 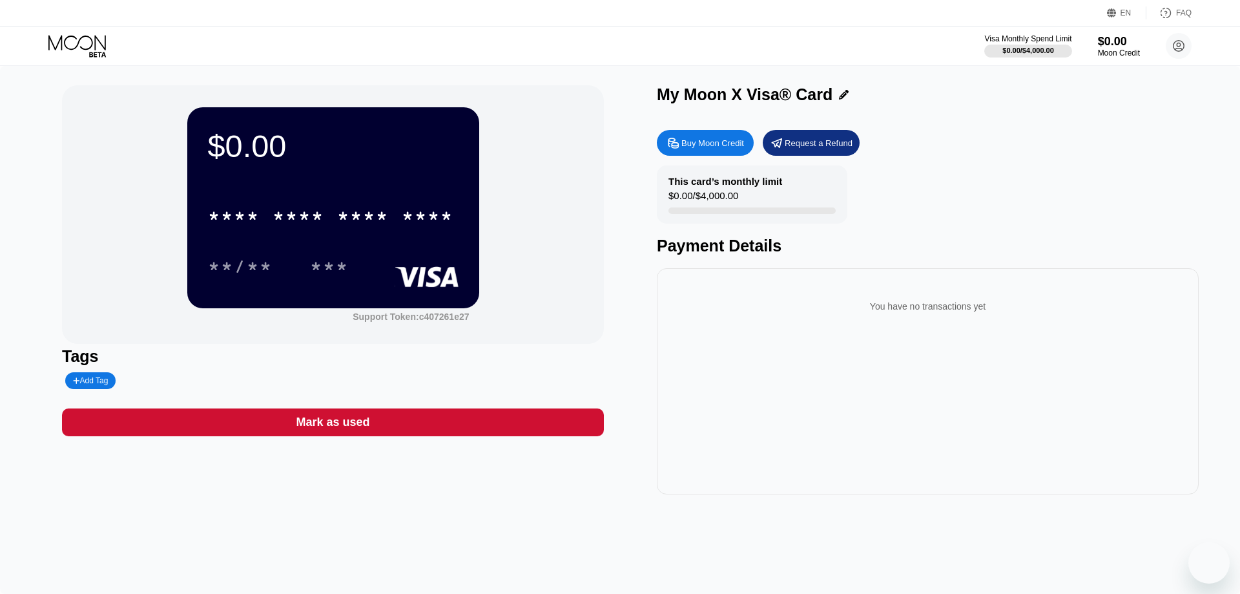 What do you see at coordinates (928, 306) in the screenshot?
I see `div: You have no transactions yet` at bounding box center [928, 306].